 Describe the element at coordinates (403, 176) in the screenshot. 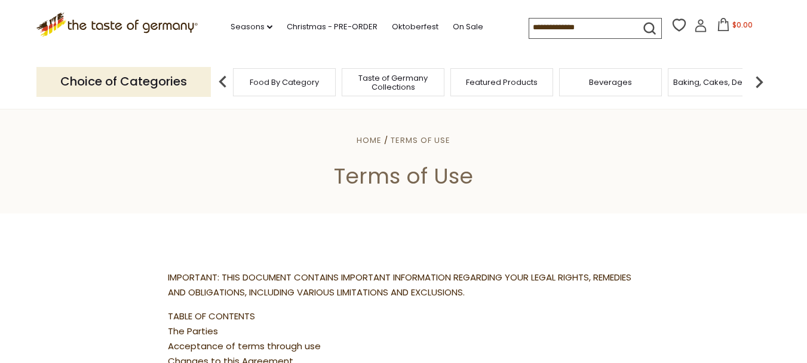

I see `h1: Terms of Use` at that location.